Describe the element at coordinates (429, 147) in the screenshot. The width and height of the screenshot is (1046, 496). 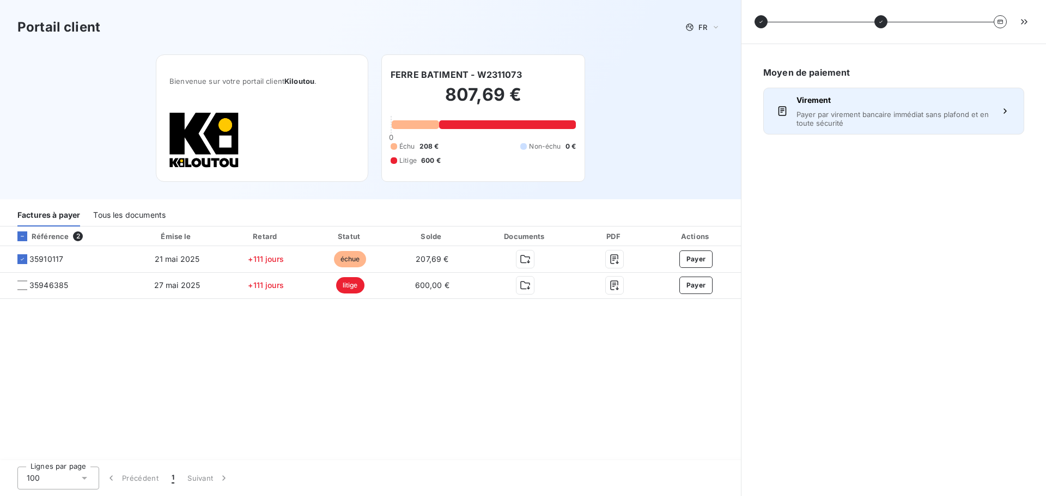
I see `span: 208 €` at that location.